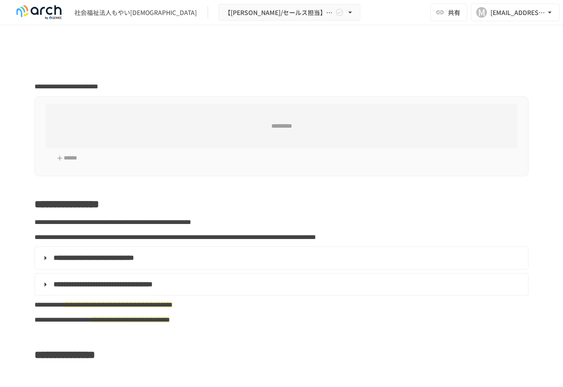 The height and width of the screenshot is (387, 563). Describe the element at coordinates (481, 12) in the screenshot. I see `div: M` at that location.